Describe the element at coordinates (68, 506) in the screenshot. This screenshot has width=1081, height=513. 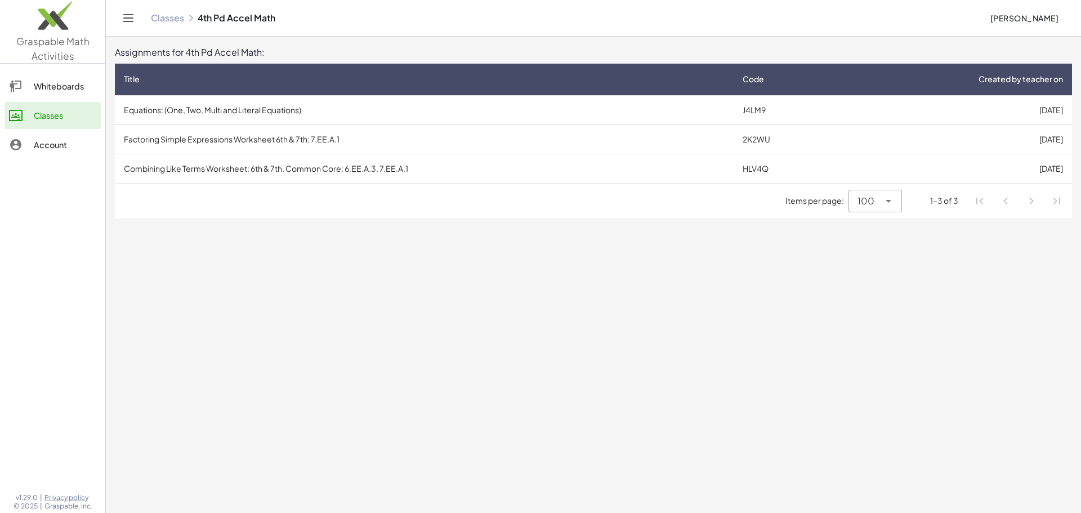
I see `span: Graspable, Inc.` at that location.